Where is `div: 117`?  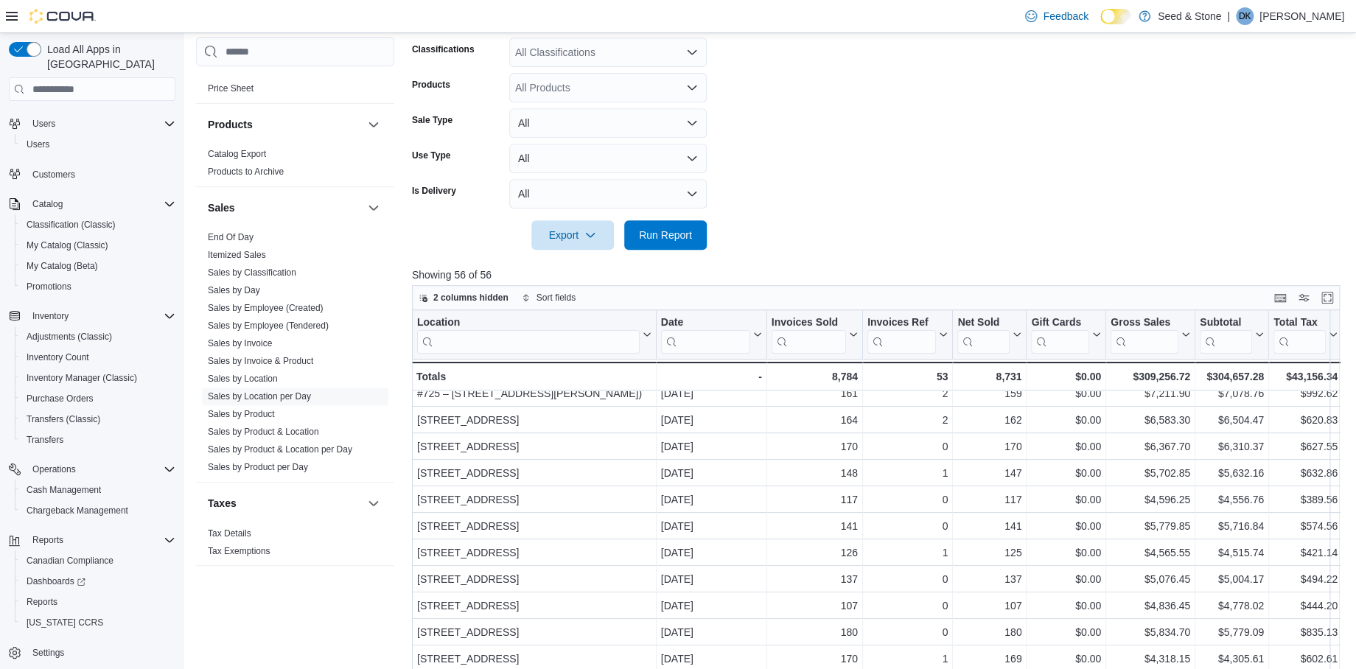 div: 117 is located at coordinates (989, 500).